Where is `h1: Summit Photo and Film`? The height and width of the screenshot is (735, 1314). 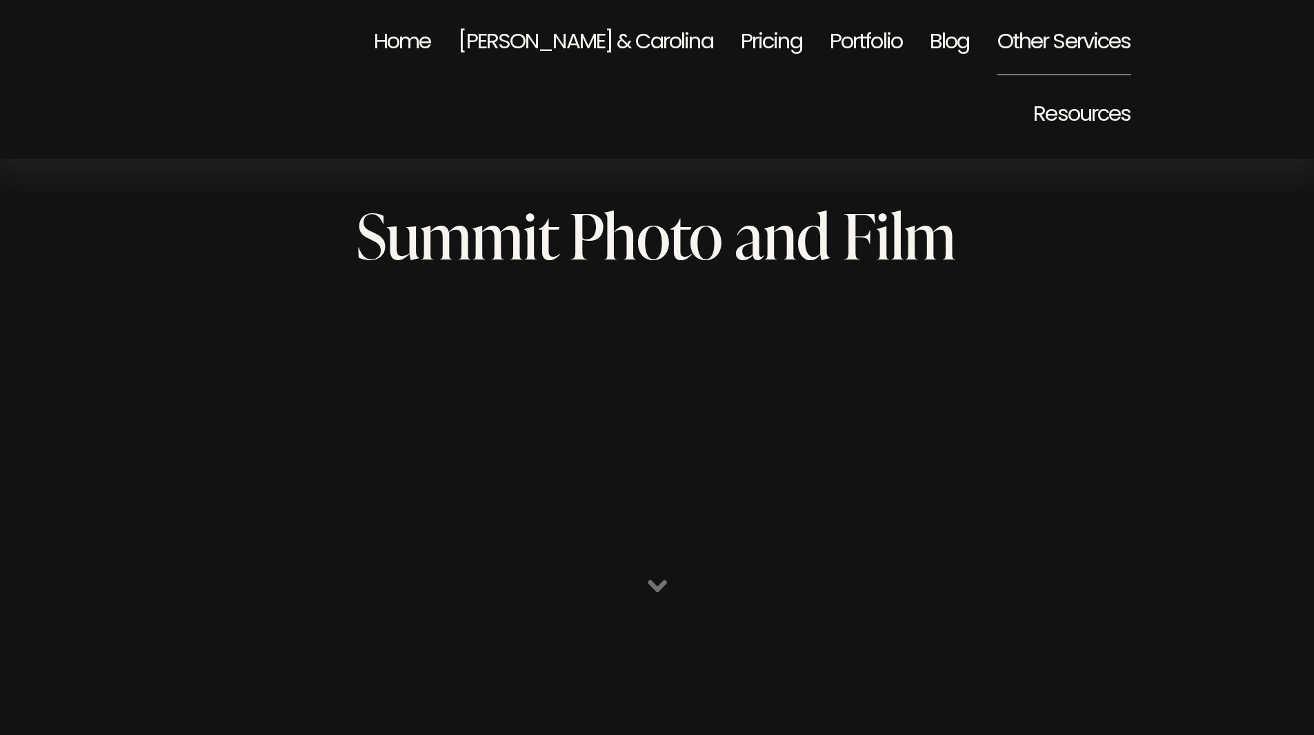
h1: Summit Photo and Film is located at coordinates (656, 234).